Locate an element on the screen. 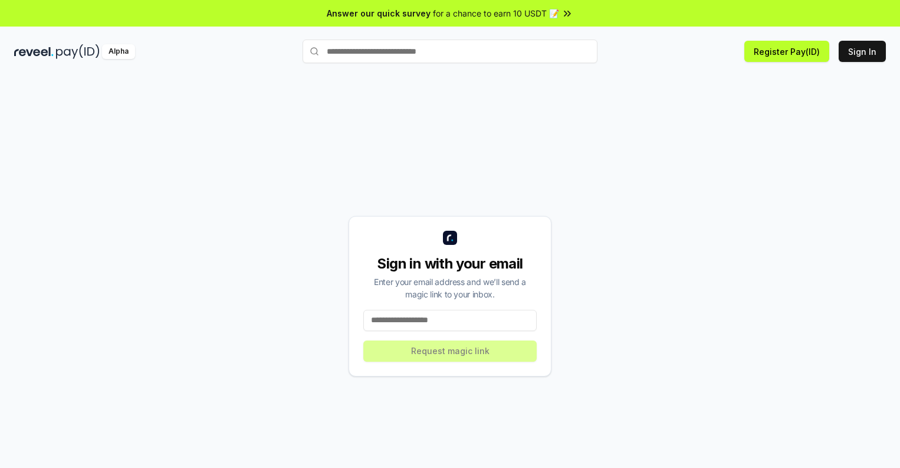 The height and width of the screenshot is (468, 900). button: Register Pay(ID) is located at coordinates (787, 51).